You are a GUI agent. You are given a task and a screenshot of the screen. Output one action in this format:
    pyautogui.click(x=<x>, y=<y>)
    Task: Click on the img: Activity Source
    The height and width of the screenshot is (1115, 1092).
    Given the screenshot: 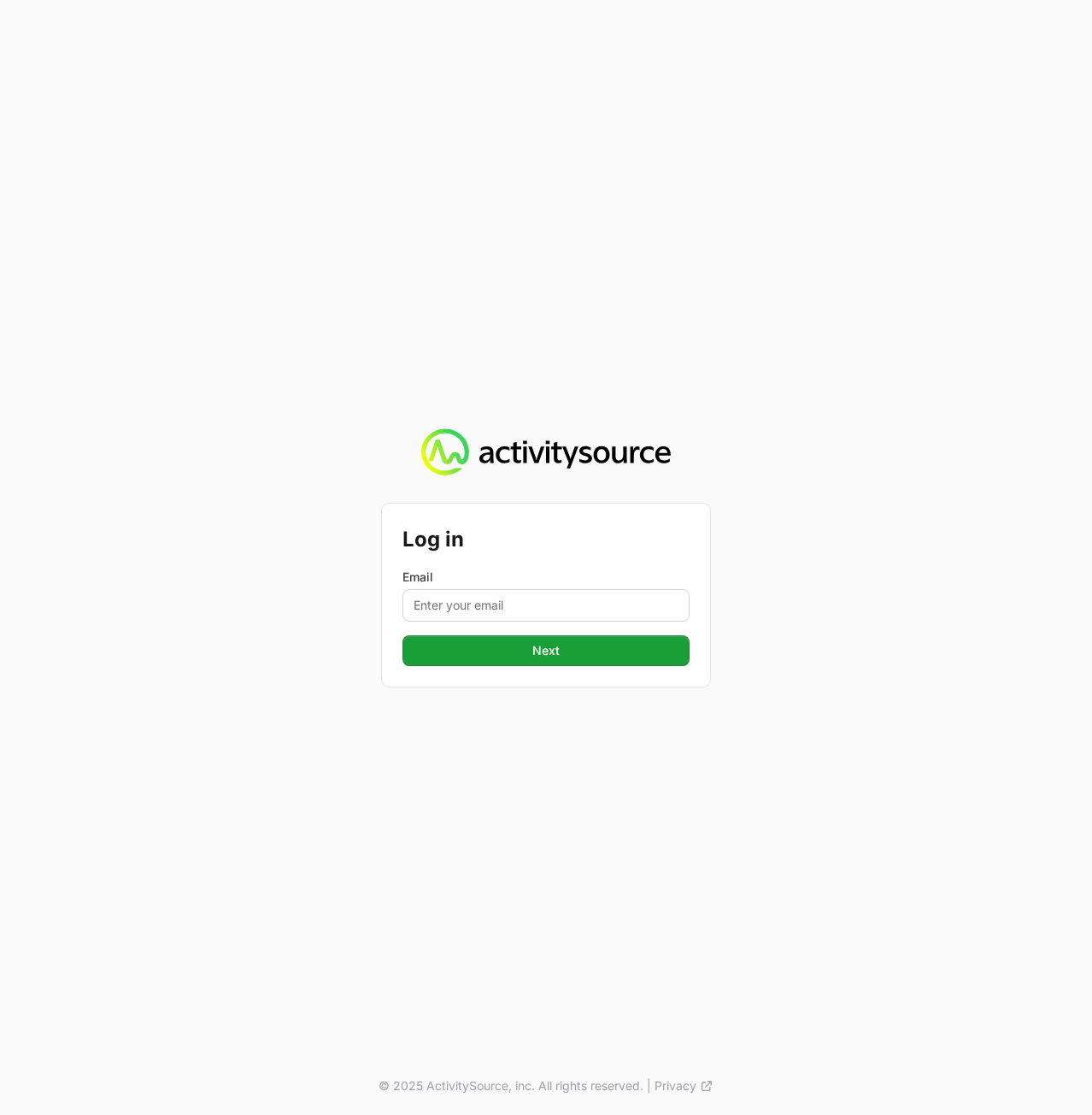 What is the action you would take?
    pyautogui.click(x=546, y=452)
    